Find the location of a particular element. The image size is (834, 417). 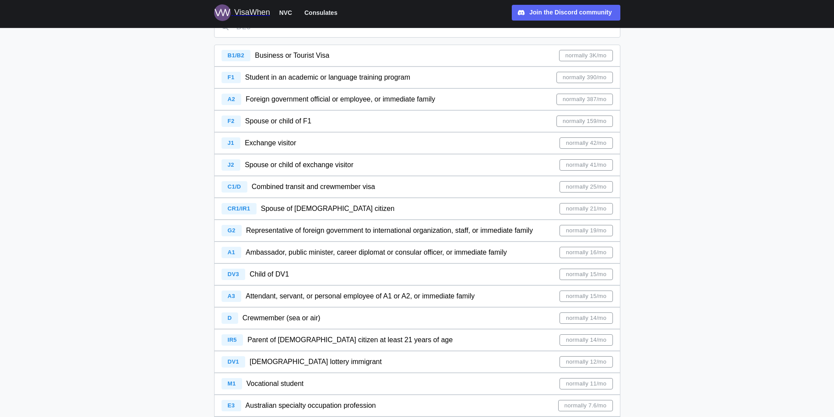

a: Consulates is located at coordinates (321, 13).